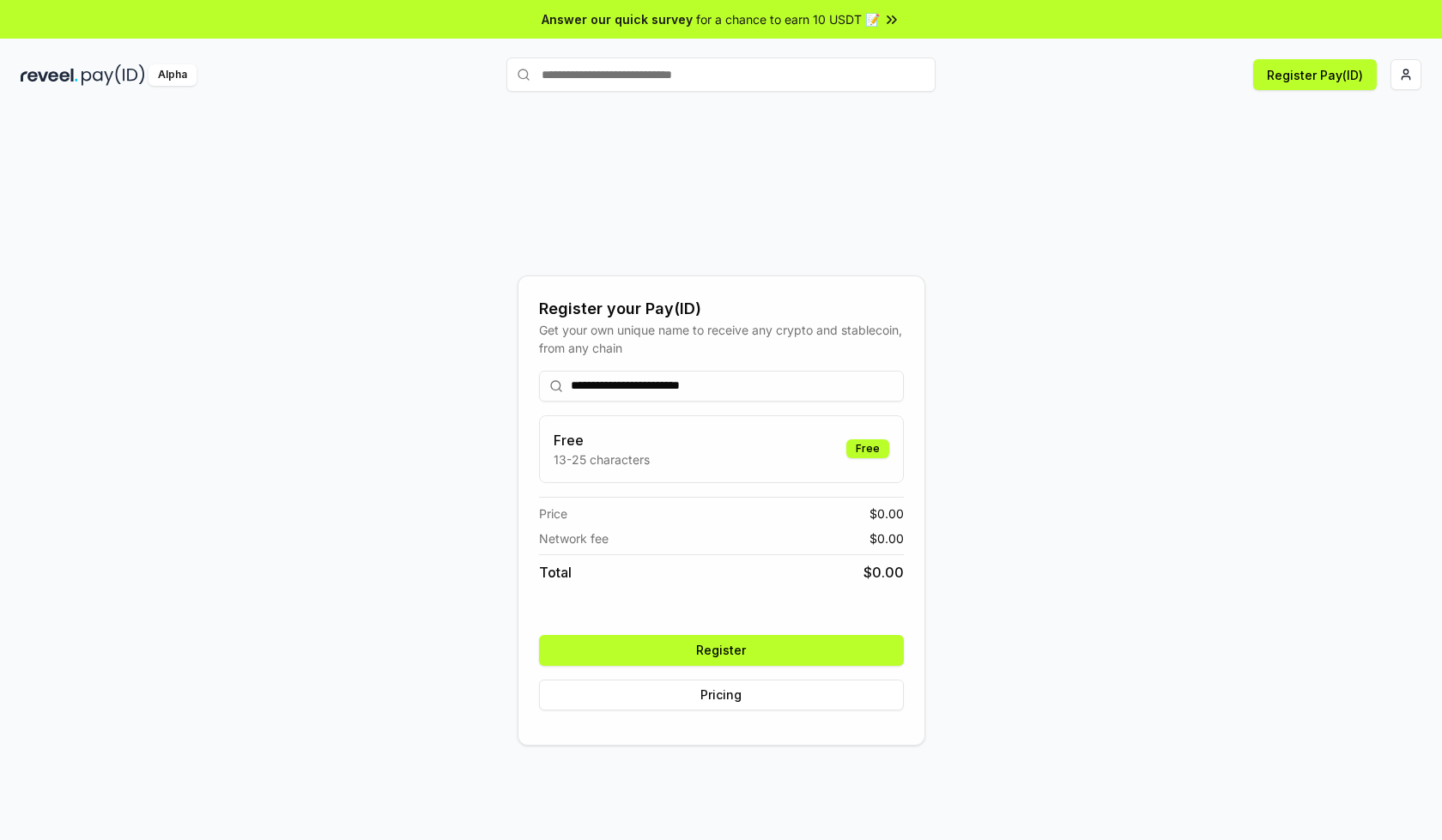  What do you see at coordinates (788, 19) in the screenshot?
I see `span: for a chance to earn 10 USDT 📝` at bounding box center [788, 19].